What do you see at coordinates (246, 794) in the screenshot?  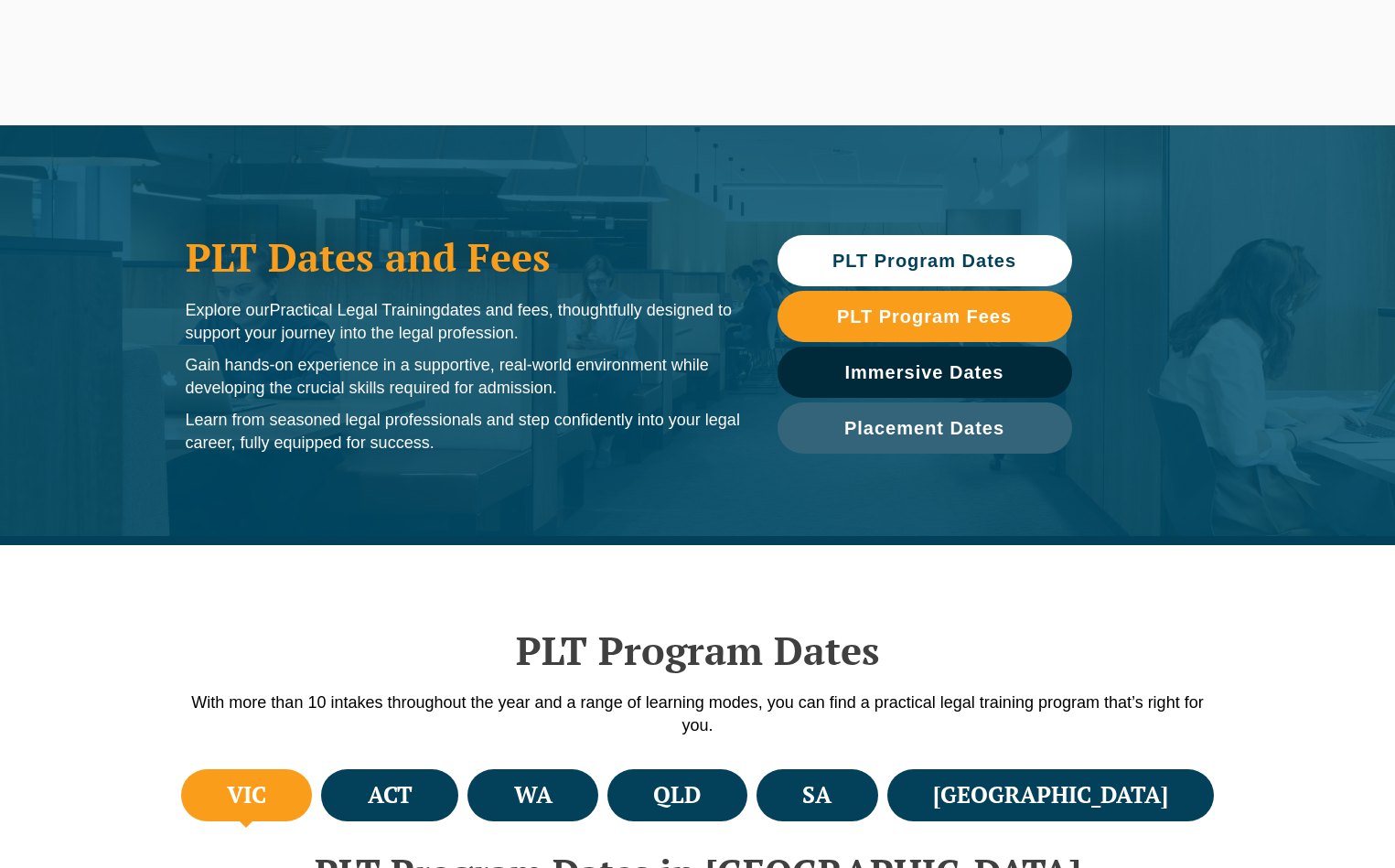 I see `h4: VIC` at bounding box center [246, 794].